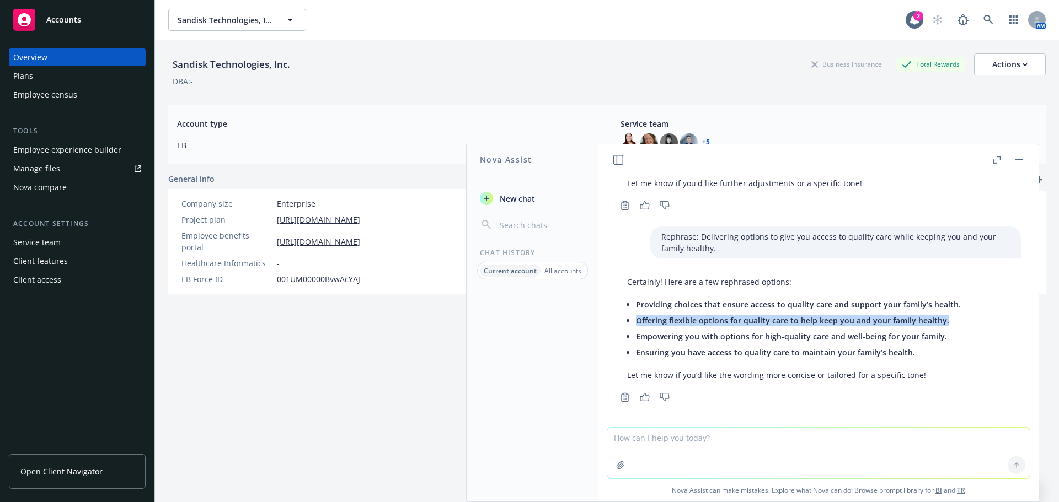  I want to click on p: Certainly! Here are a few rephrased options:, so click(793, 282).